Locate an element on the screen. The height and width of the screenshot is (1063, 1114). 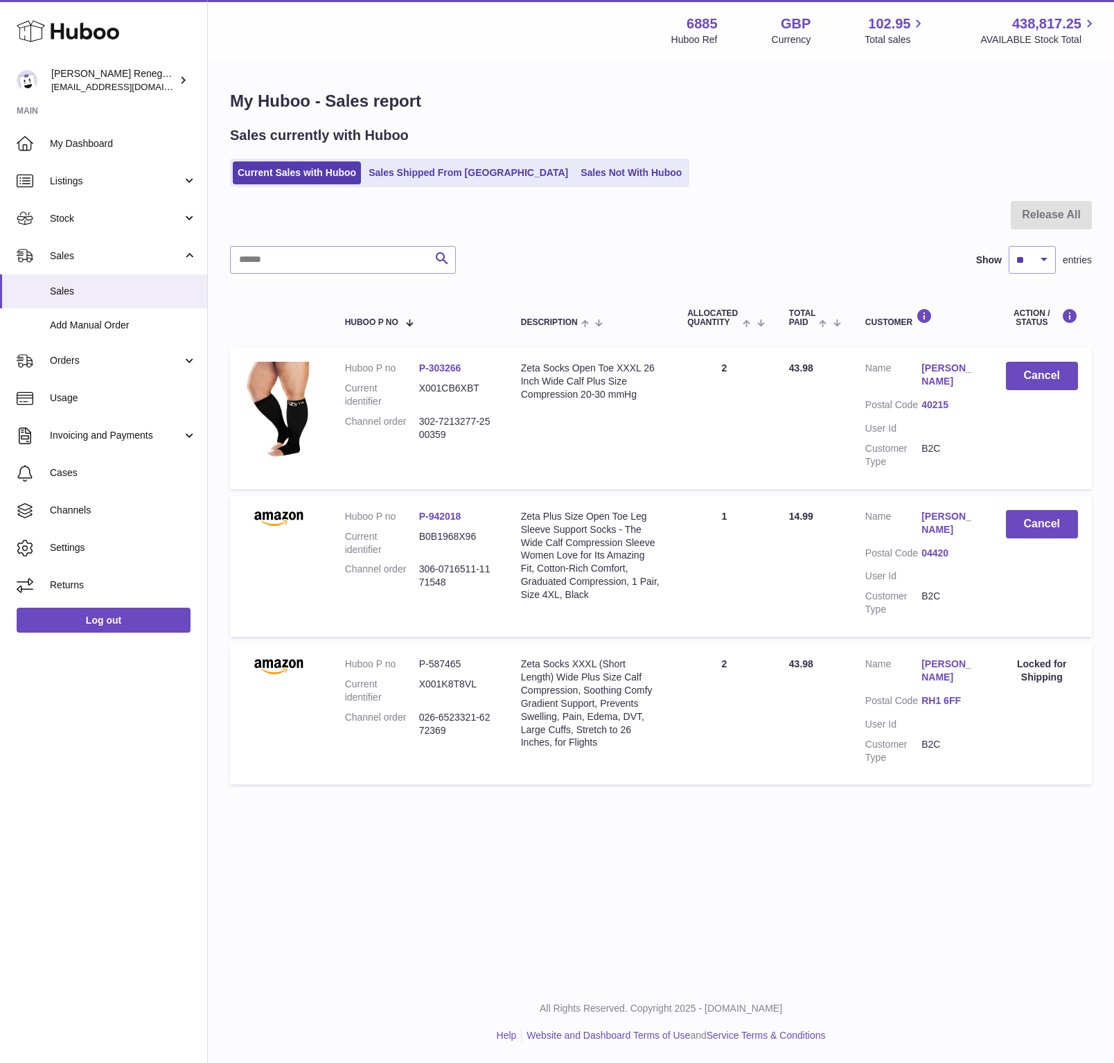
div: Huboo Ref is located at coordinates (694, 40).